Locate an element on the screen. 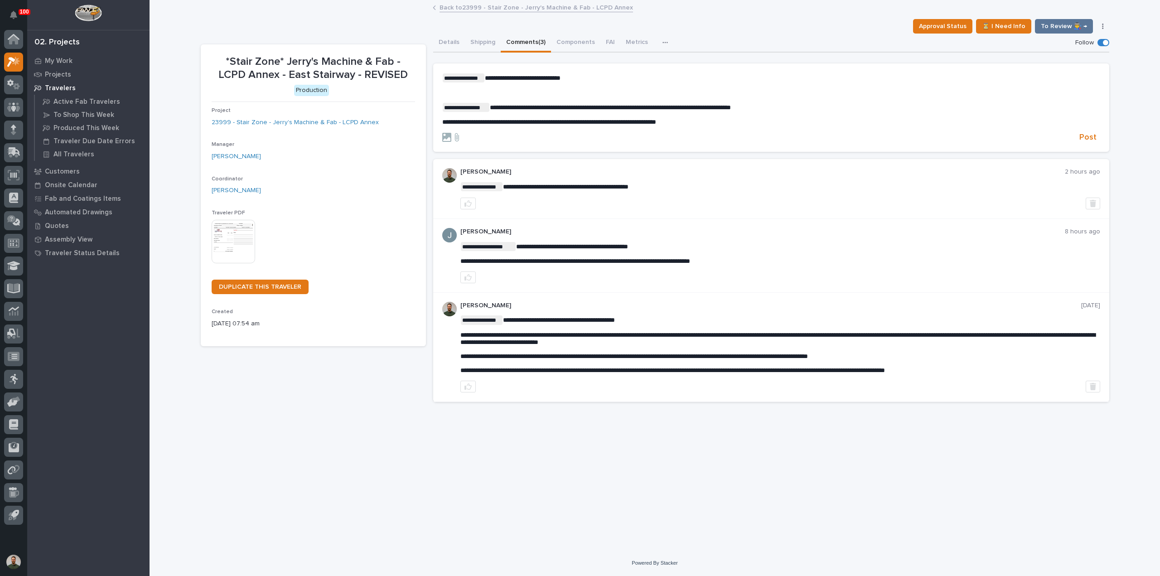 The width and height of the screenshot is (1160, 576). a: DUPLICATE THIS TRAVELER is located at coordinates (260, 287).